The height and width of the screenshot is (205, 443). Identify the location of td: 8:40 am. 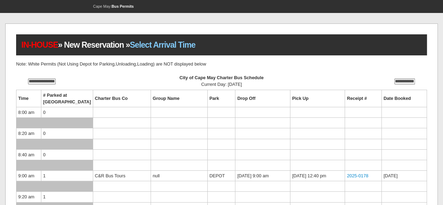
(29, 154).